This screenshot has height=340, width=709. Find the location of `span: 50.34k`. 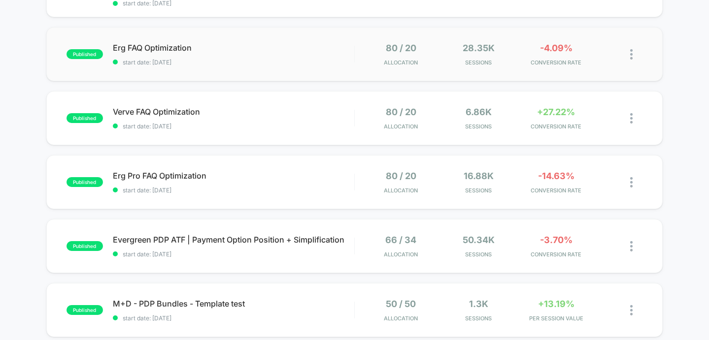

span: 50.34k is located at coordinates (478, 240).